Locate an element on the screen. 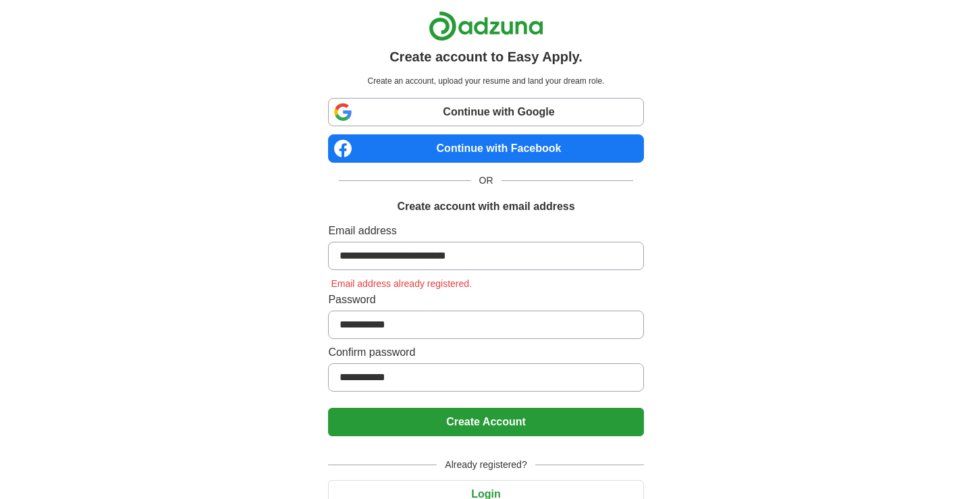 This screenshot has height=499, width=972. a: Continue with Google is located at coordinates (485, 112).